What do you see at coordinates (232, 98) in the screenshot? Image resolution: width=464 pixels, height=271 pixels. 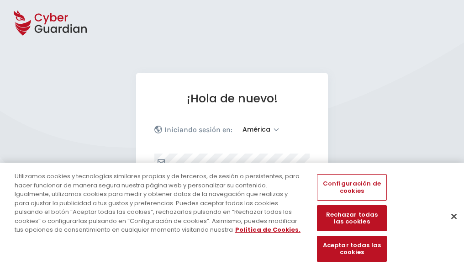 I see `h1: ¡Hola de nuevo!` at bounding box center [232, 98].